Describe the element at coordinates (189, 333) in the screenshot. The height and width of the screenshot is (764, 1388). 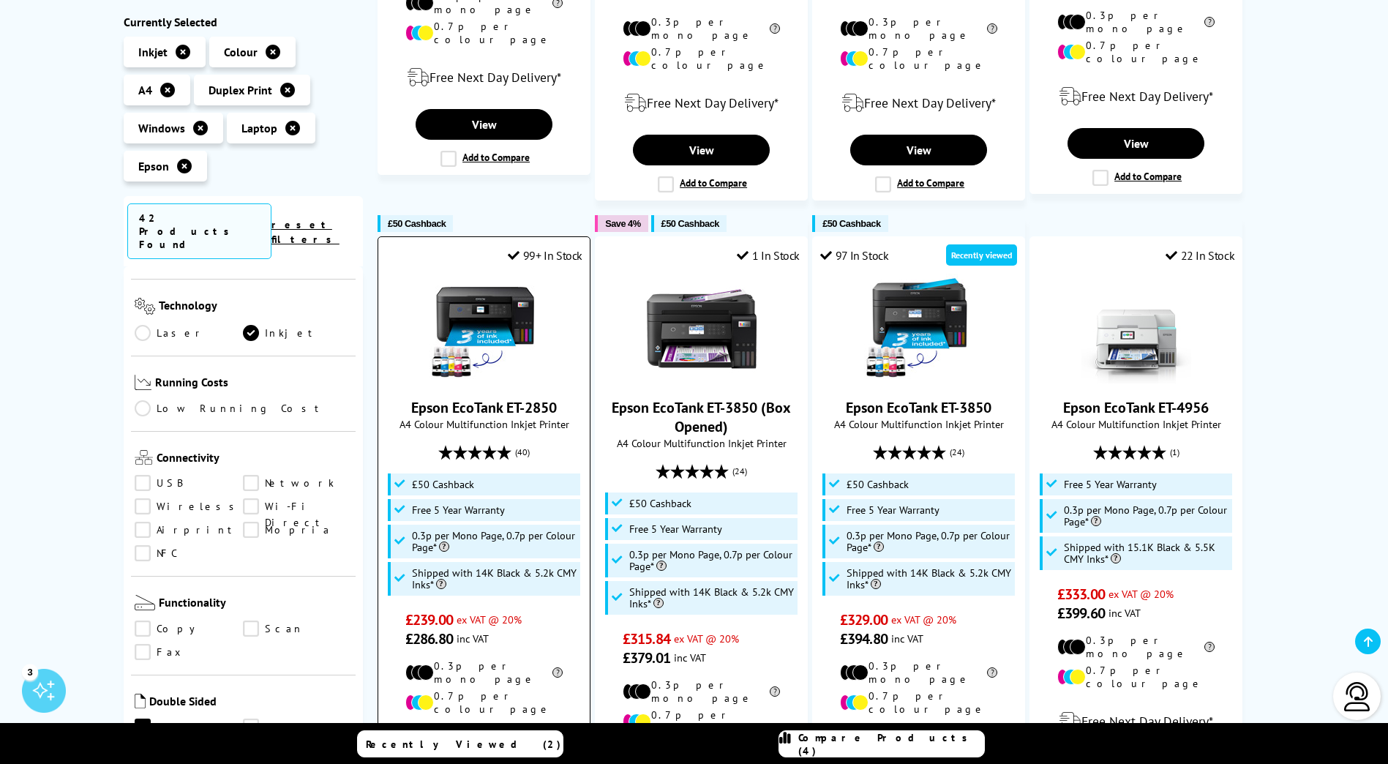
I see `a: Laser` at that location.